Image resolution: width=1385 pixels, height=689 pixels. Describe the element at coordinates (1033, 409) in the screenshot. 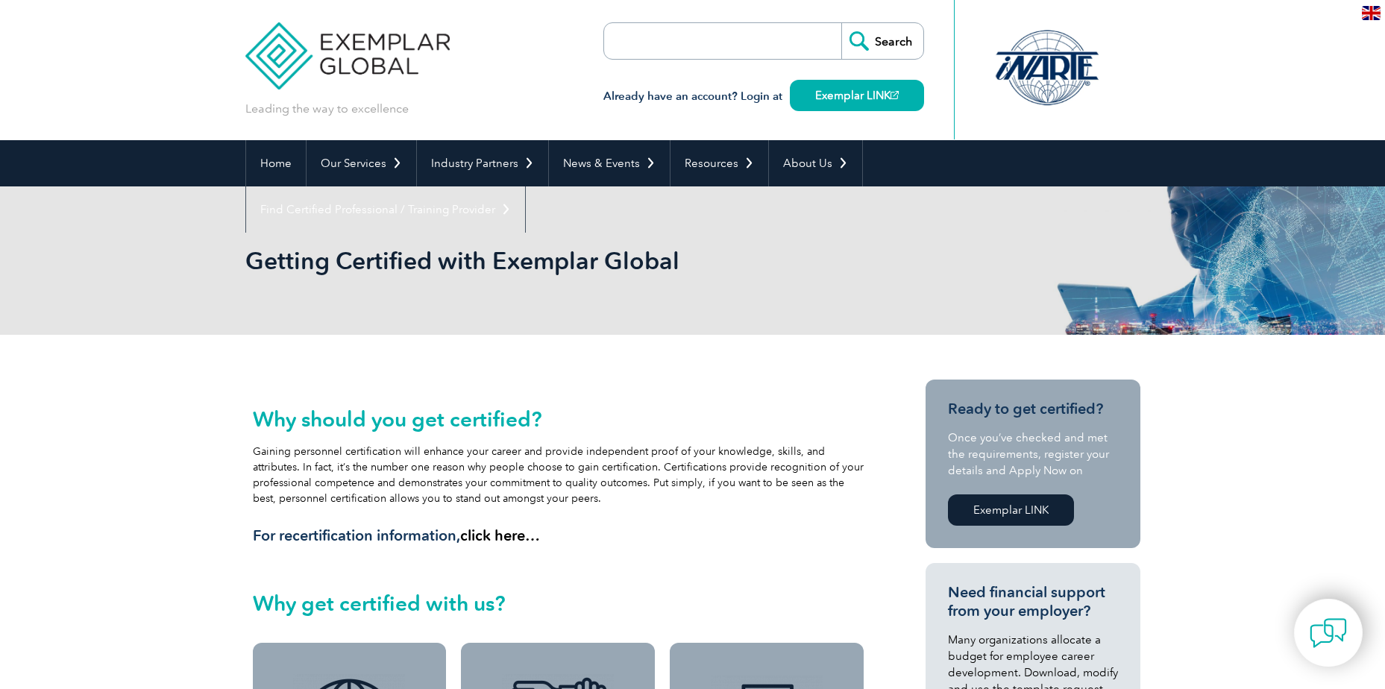

I see `h3: Ready to get certified?` at that location.